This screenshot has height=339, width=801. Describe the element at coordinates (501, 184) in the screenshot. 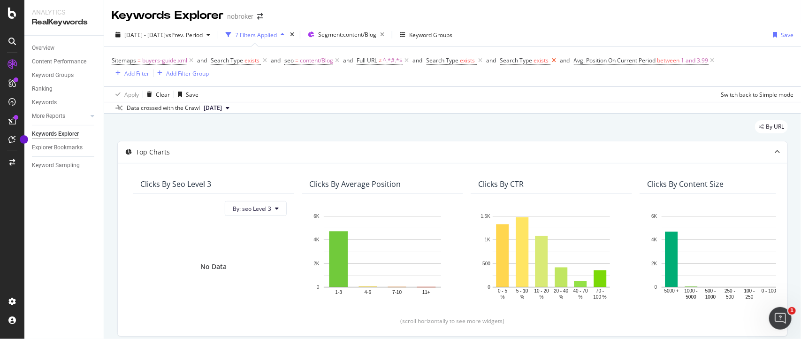

I see `div: Clicks By CTR` at that location.